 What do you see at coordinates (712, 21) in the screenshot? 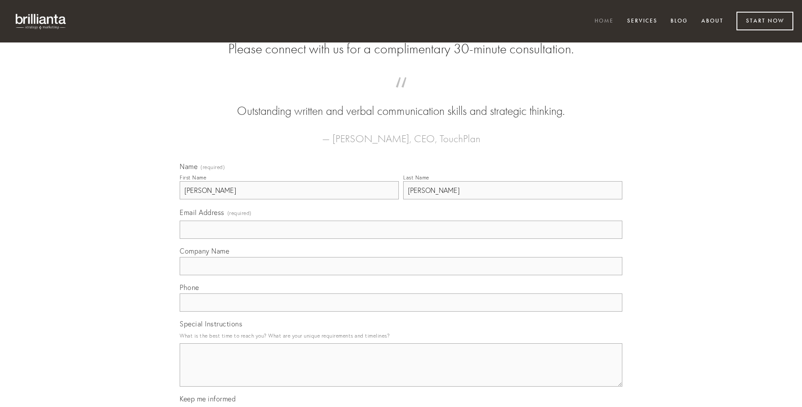
I see `a: About` at bounding box center [712, 21].